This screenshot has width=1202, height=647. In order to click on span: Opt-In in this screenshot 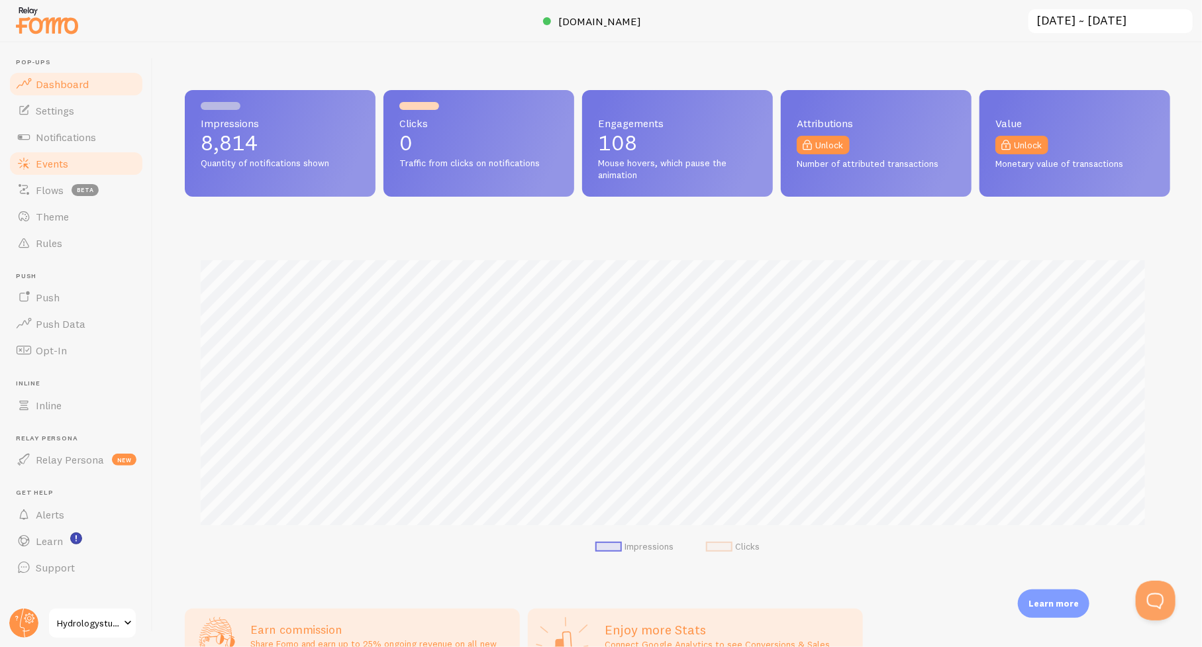, I will do `click(51, 350)`.